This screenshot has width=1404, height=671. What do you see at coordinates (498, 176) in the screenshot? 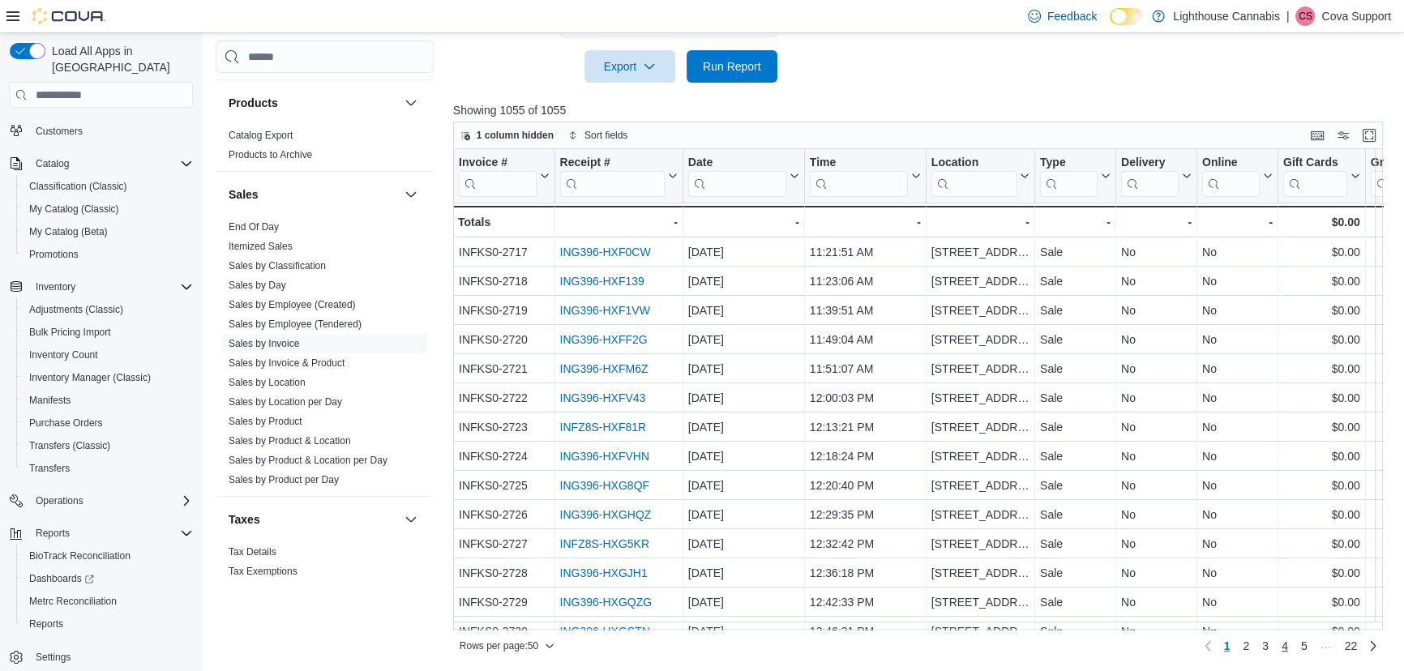
I see `div: Invoice #` at bounding box center [498, 176].